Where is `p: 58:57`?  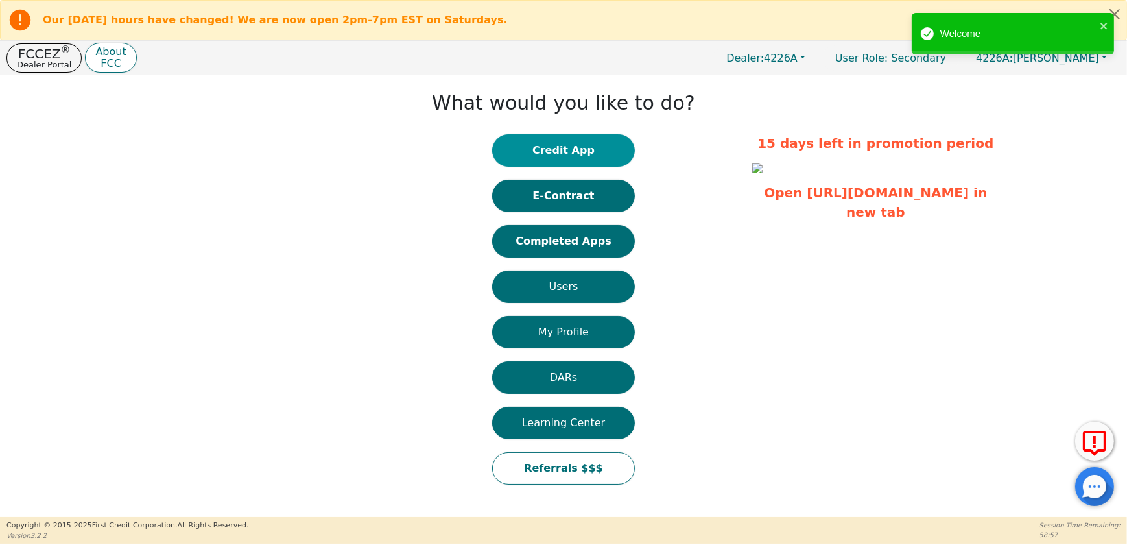
p: 58:57 is located at coordinates (1080, 534).